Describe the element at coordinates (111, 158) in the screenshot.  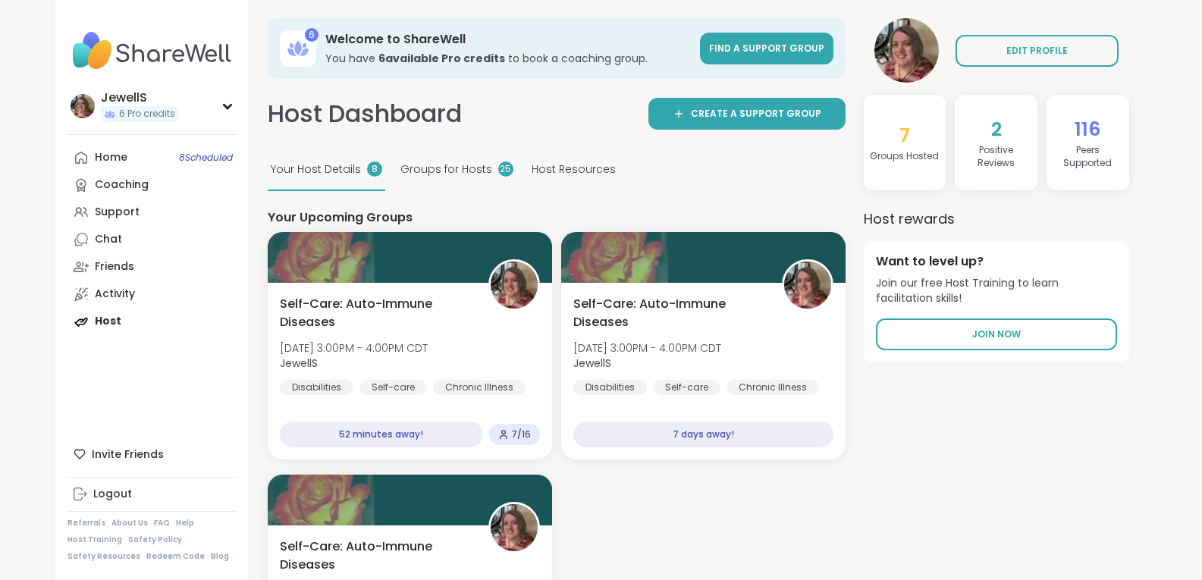
I see `div: Home` at that location.